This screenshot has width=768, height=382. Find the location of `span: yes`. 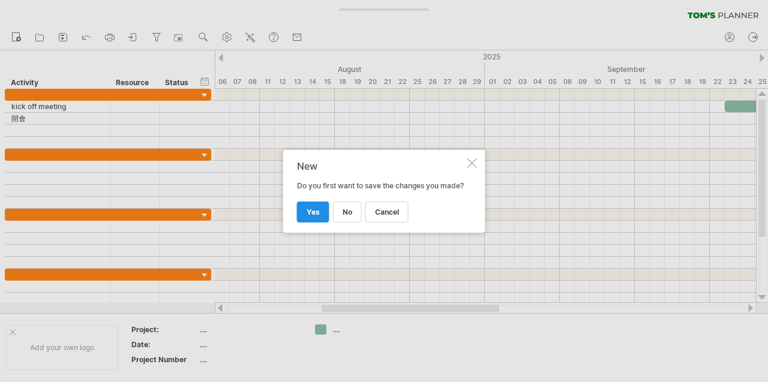

span: yes is located at coordinates (313, 212).